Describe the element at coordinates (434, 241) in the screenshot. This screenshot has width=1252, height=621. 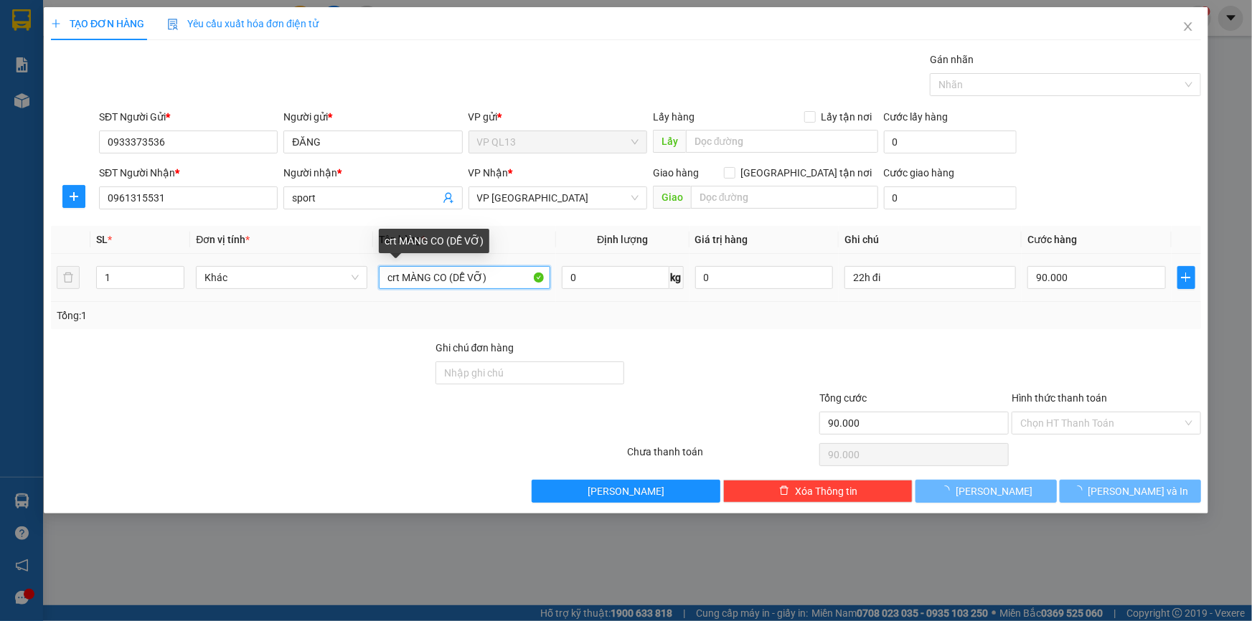
I see `div: crt MÀNG CO (DỄ VỠ)` at that location.